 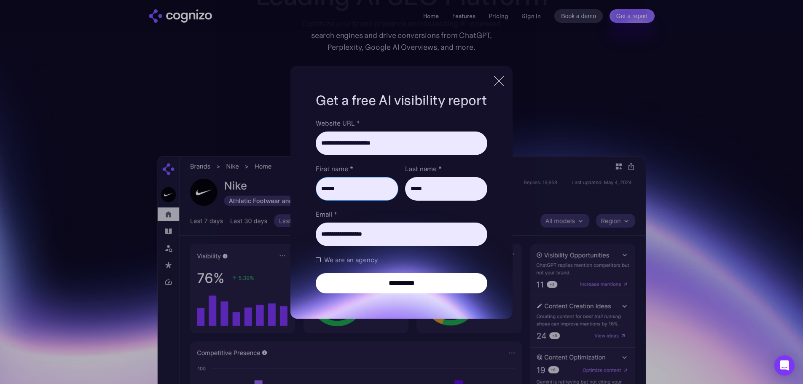 I want to click on h1: Get a free AI visibility report, so click(x=401, y=100).